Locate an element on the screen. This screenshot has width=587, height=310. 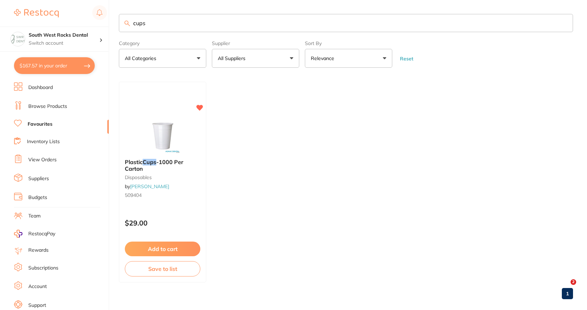
span: Plastic is located at coordinates (134, 162).